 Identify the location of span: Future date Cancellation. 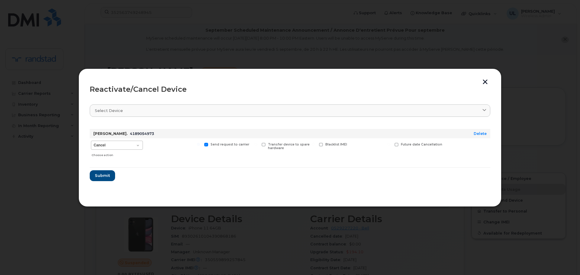
(421, 144).